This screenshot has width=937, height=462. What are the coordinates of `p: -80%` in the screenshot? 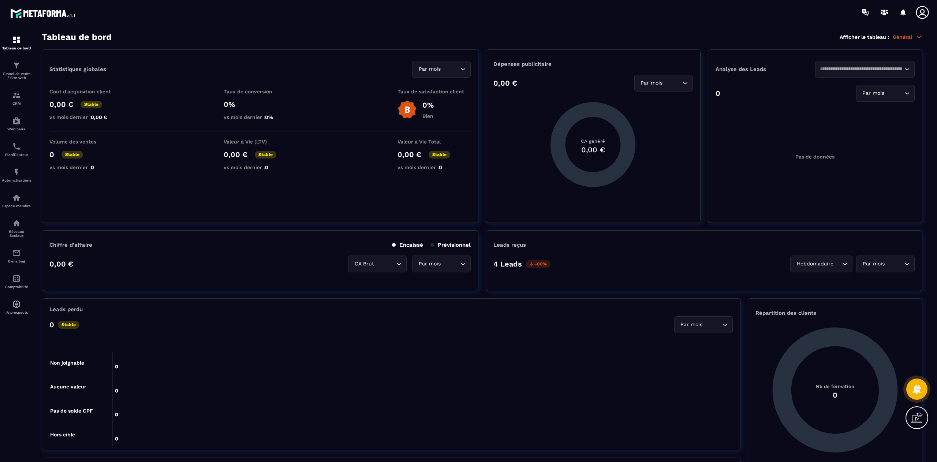 It's located at (538, 264).